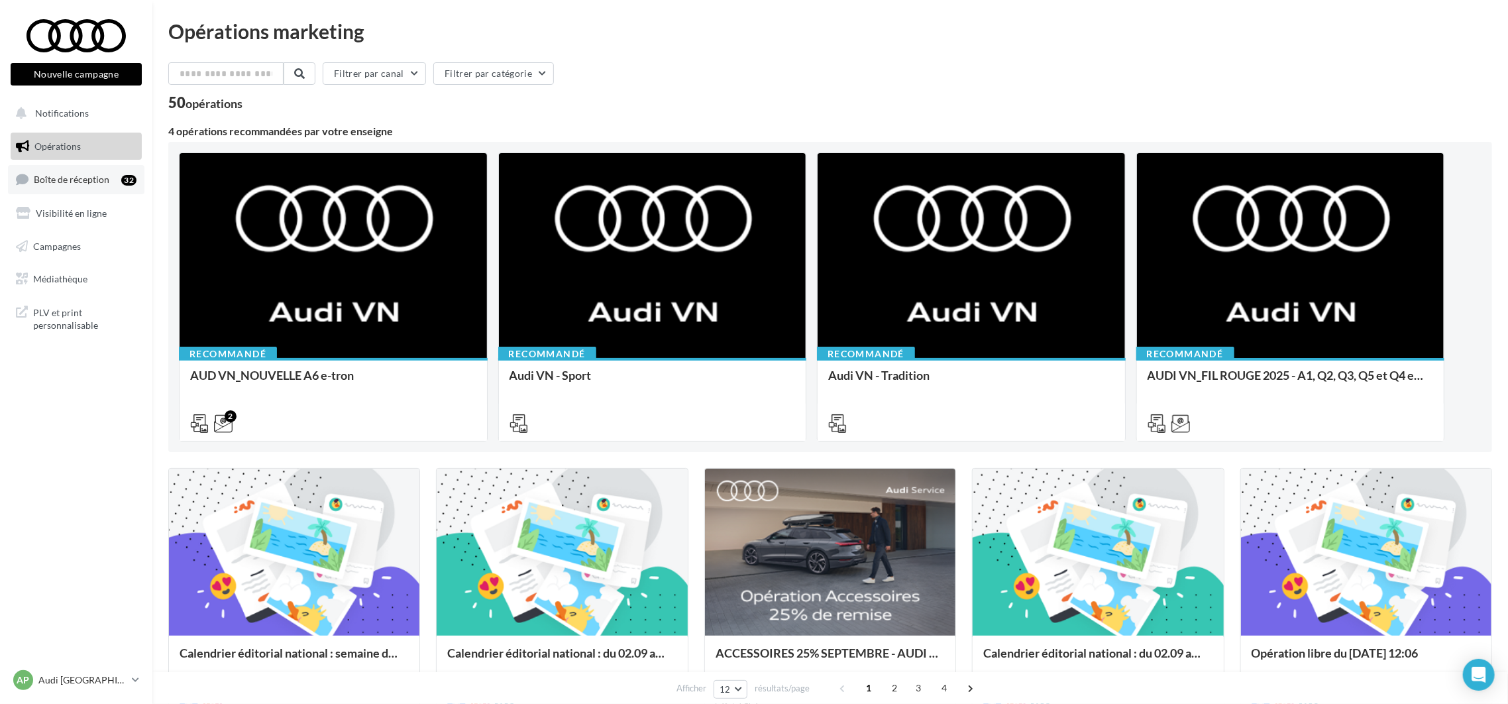 The image size is (1508, 704). What do you see at coordinates (62, 113) in the screenshot?
I see `span: Notifications` at bounding box center [62, 113].